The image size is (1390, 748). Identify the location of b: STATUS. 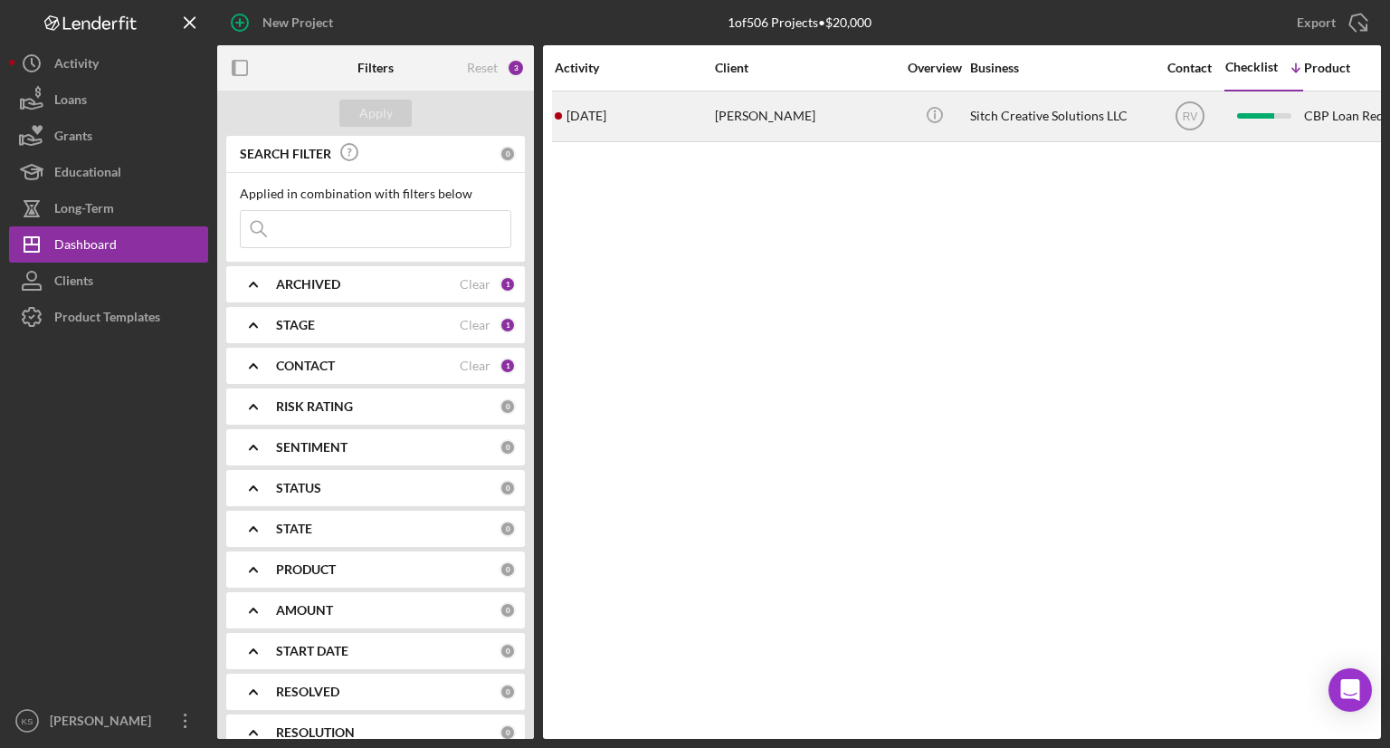
(299, 488).